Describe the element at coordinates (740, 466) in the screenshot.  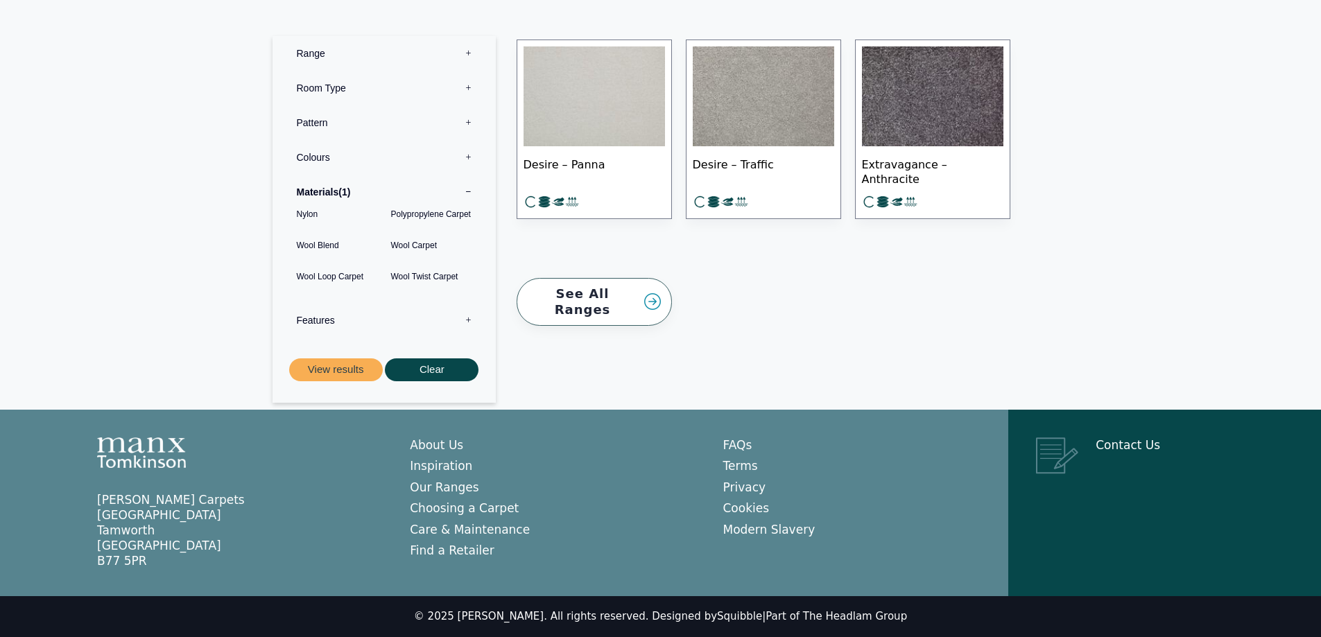
I see `a: Terms` at that location.